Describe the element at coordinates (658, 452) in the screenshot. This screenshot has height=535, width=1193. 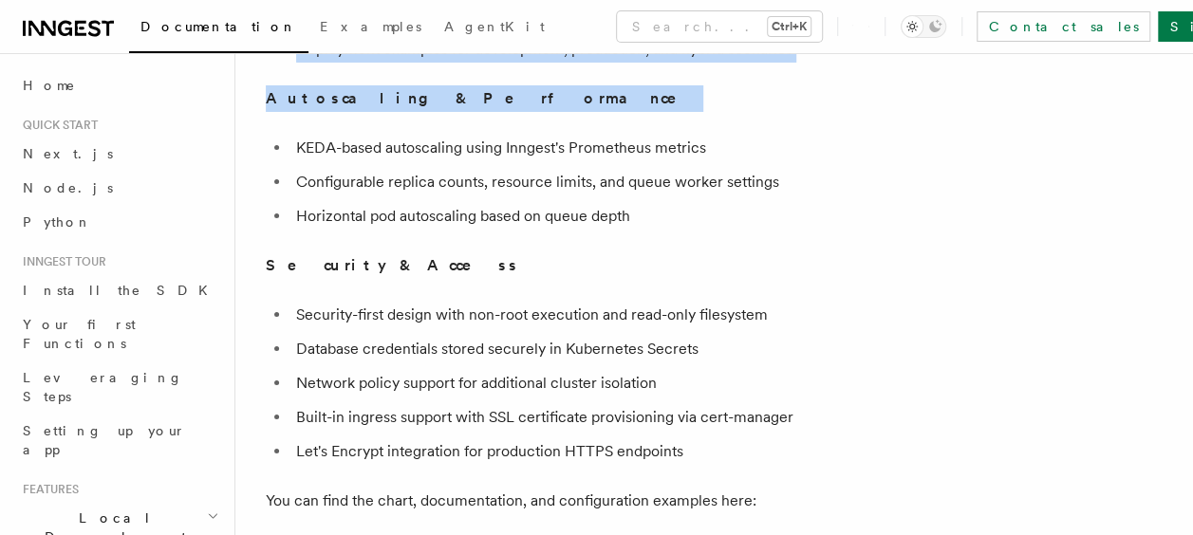
I see `li: Let's Encrypt integration for production HTTPS endpoints` at that location.